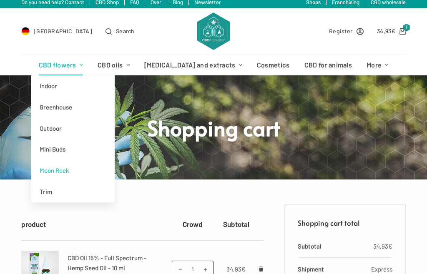 The width and height of the screenshot is (427, 274). What do you see at coordinates (406, 27) in the screenshot?
I see `font: 1` at bounding box center [406, 27].